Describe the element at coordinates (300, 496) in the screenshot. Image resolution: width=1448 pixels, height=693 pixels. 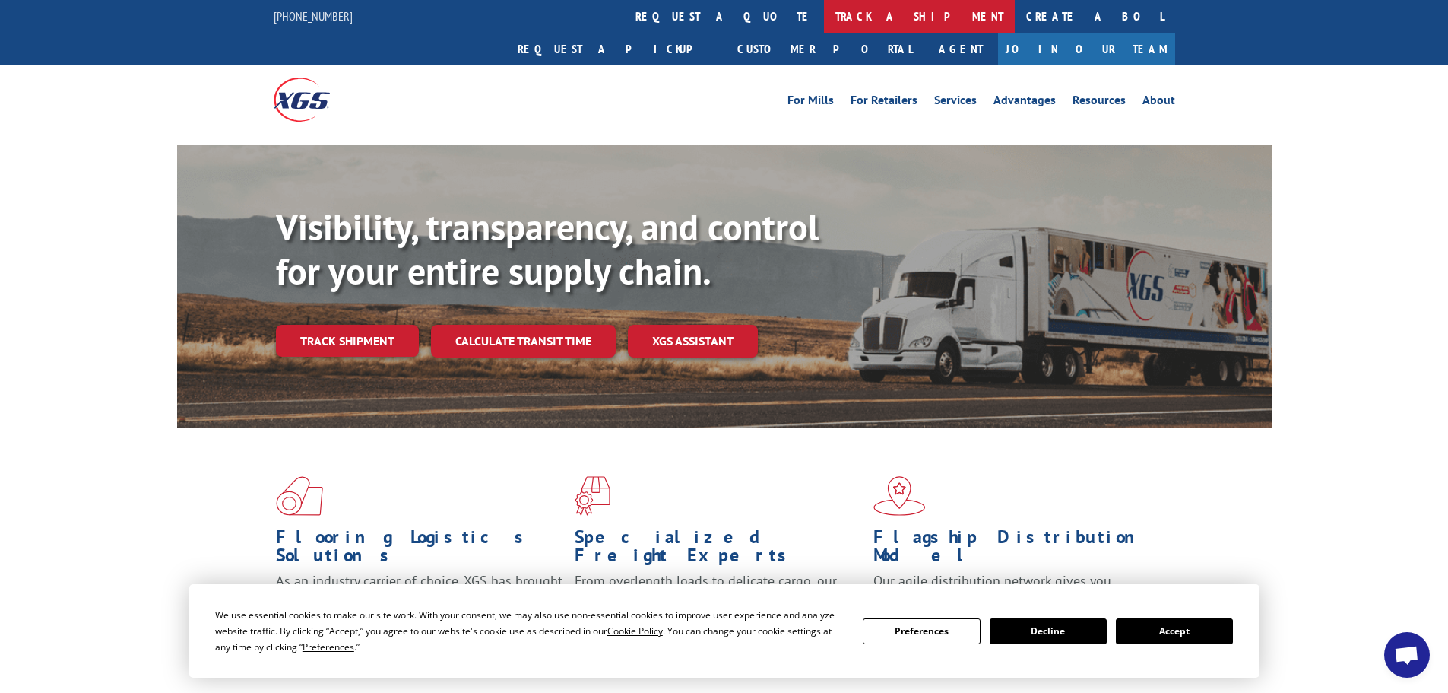
I see `img: xgs-icon-total-supply-chain-intelligence-red` at that location.